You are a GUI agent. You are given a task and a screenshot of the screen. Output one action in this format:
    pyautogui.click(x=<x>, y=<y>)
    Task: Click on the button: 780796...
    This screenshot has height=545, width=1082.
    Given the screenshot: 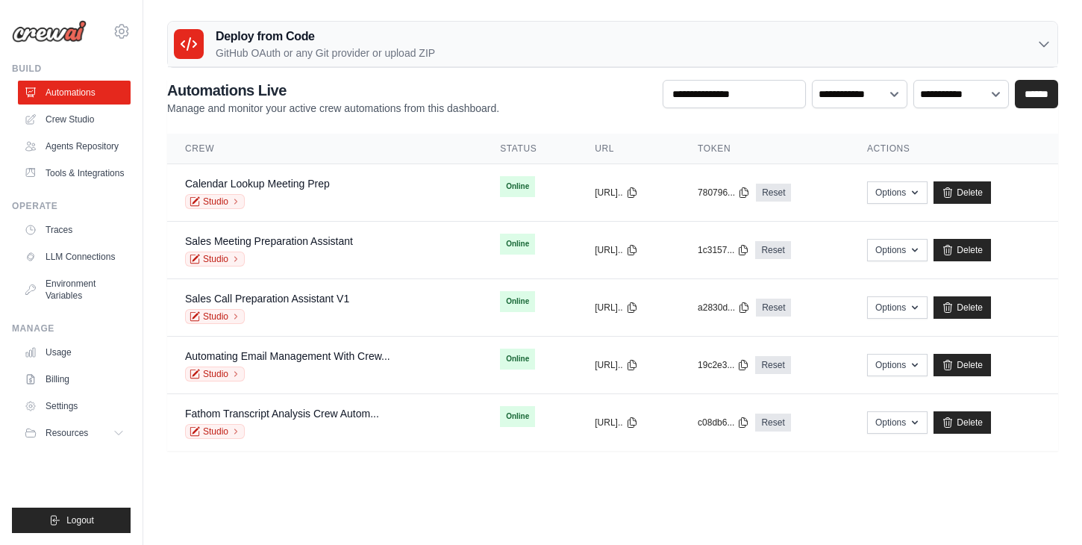 What is the action you would take?
    pyautogui.click(x=724, y=193)
    